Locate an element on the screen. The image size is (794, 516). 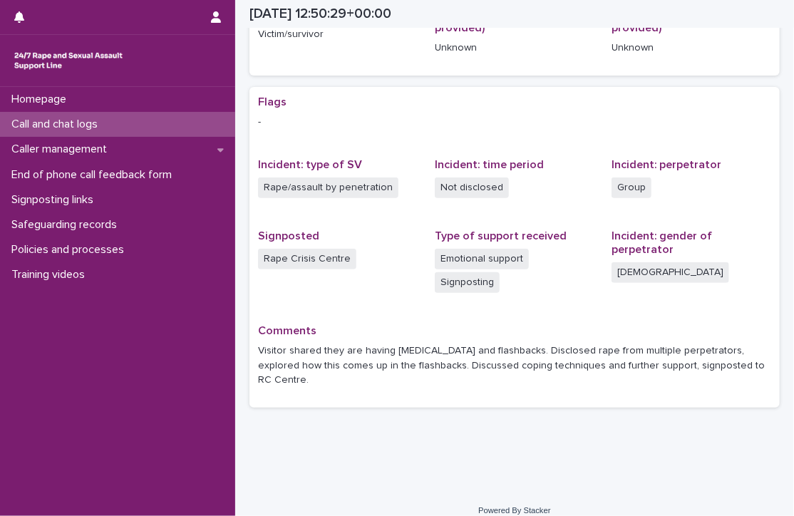
span: Rape Crisis Centre is located at coordinates (307, 259).